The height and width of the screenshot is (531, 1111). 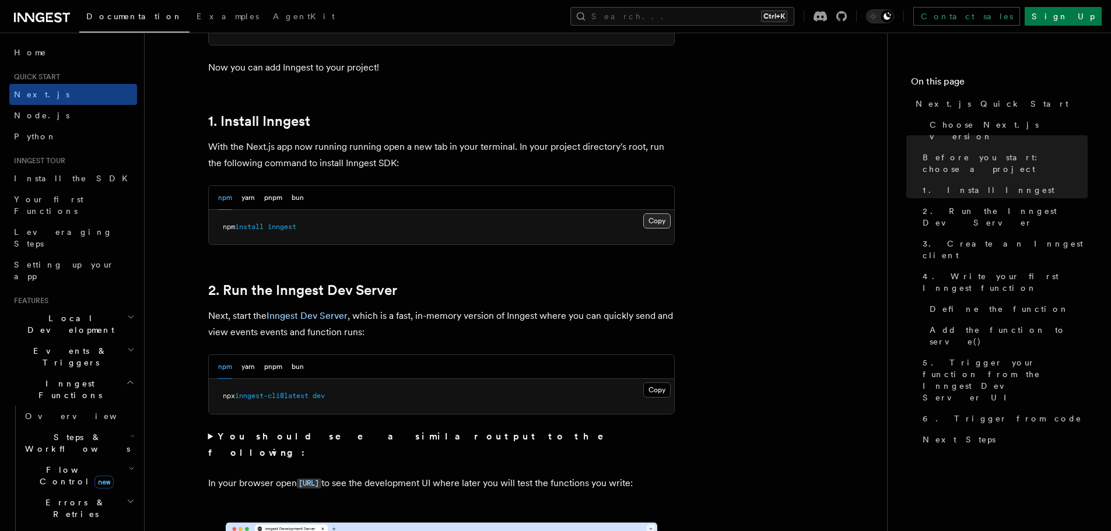 What do you see at coordinates (29, 301) in the screenshot?
I see `span: Features` at bounding box center [29, 301].